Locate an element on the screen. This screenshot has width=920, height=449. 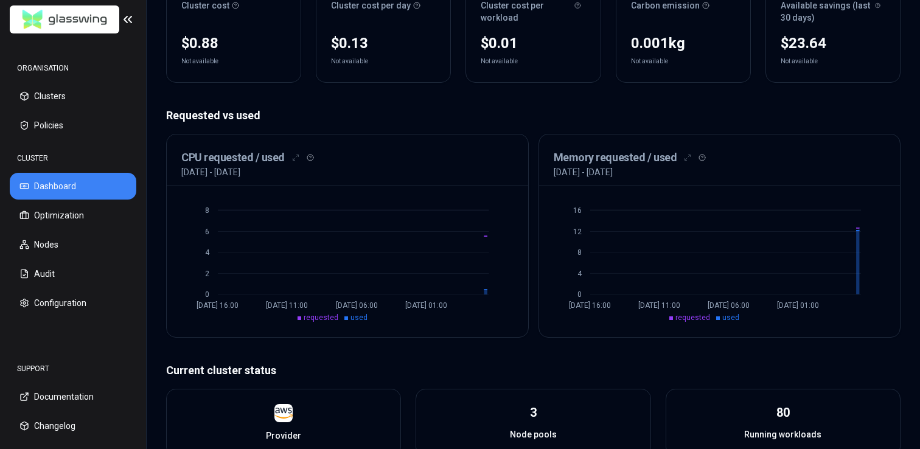
button: Optimization is located at coordinates (73, 215).